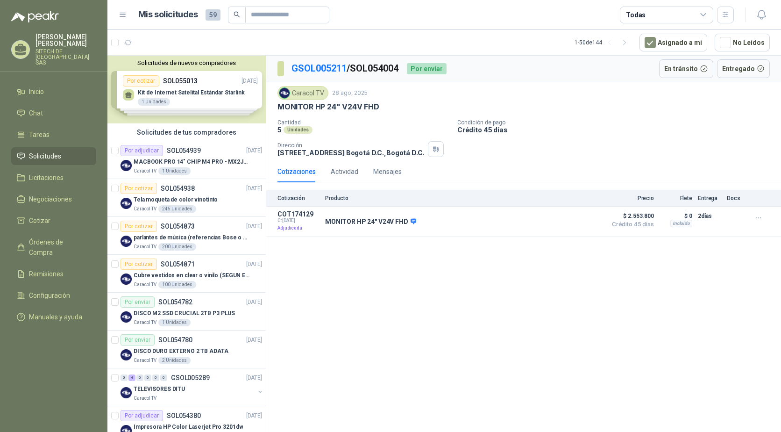  What do you see at coordinates (181, 351) in the screenshot?
I see `p: DISCO DURO EXTERNO 2 TB ADATA` at bounding box center [181, 351].